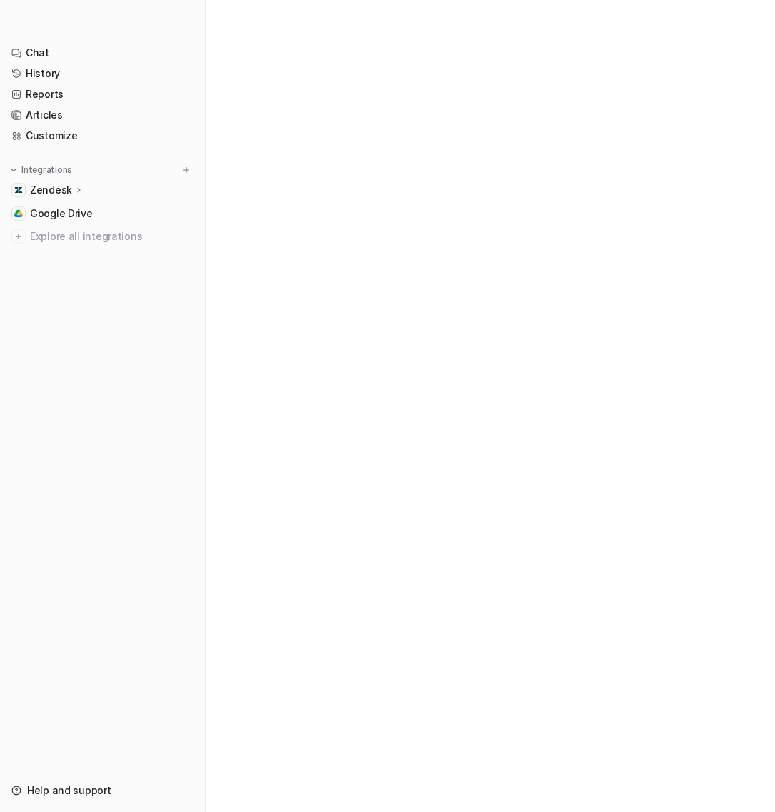 The width and height of the screenshot is (775, 812). Describe the element at coordinates (19, 213) in the screenshot. I see `img: Google Drive` at that location.